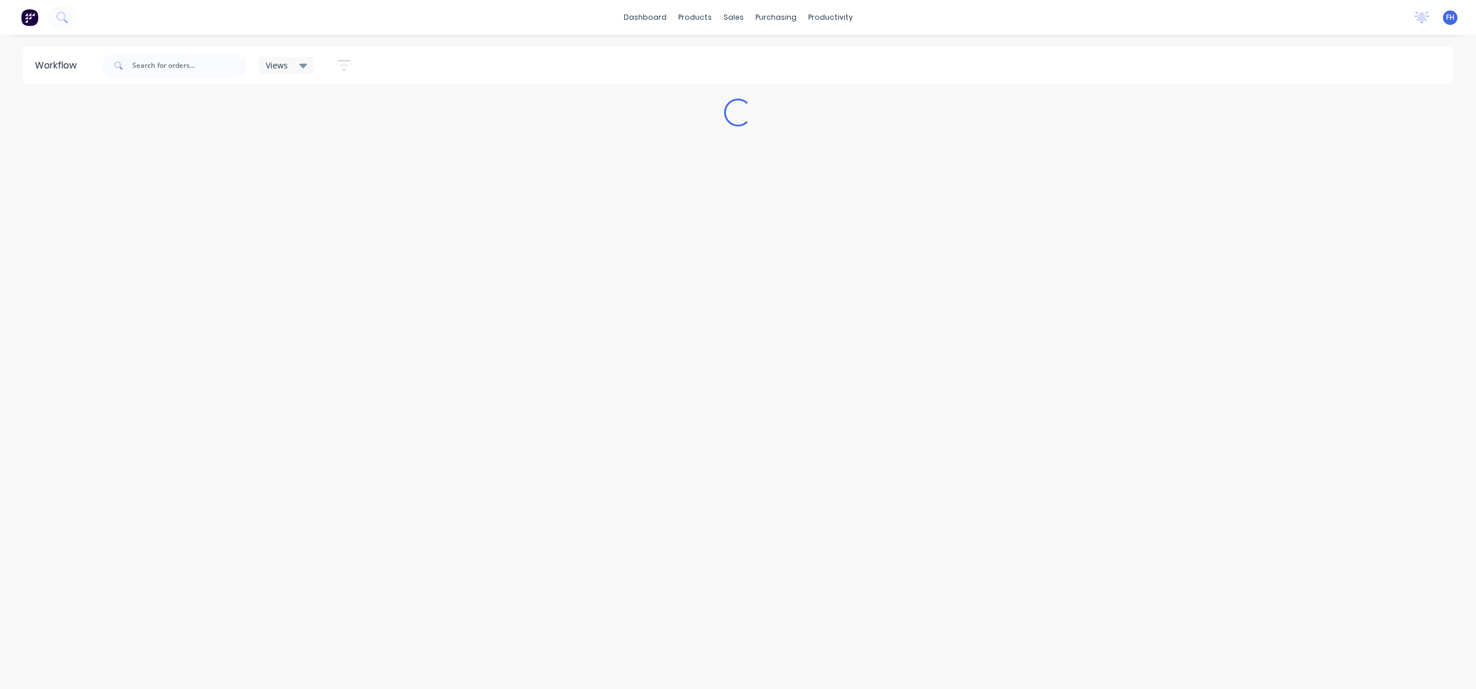 Image resolution: width=1476 pixels, height=689 pixels. I want to click on a: dashboard, so click(645, 17).